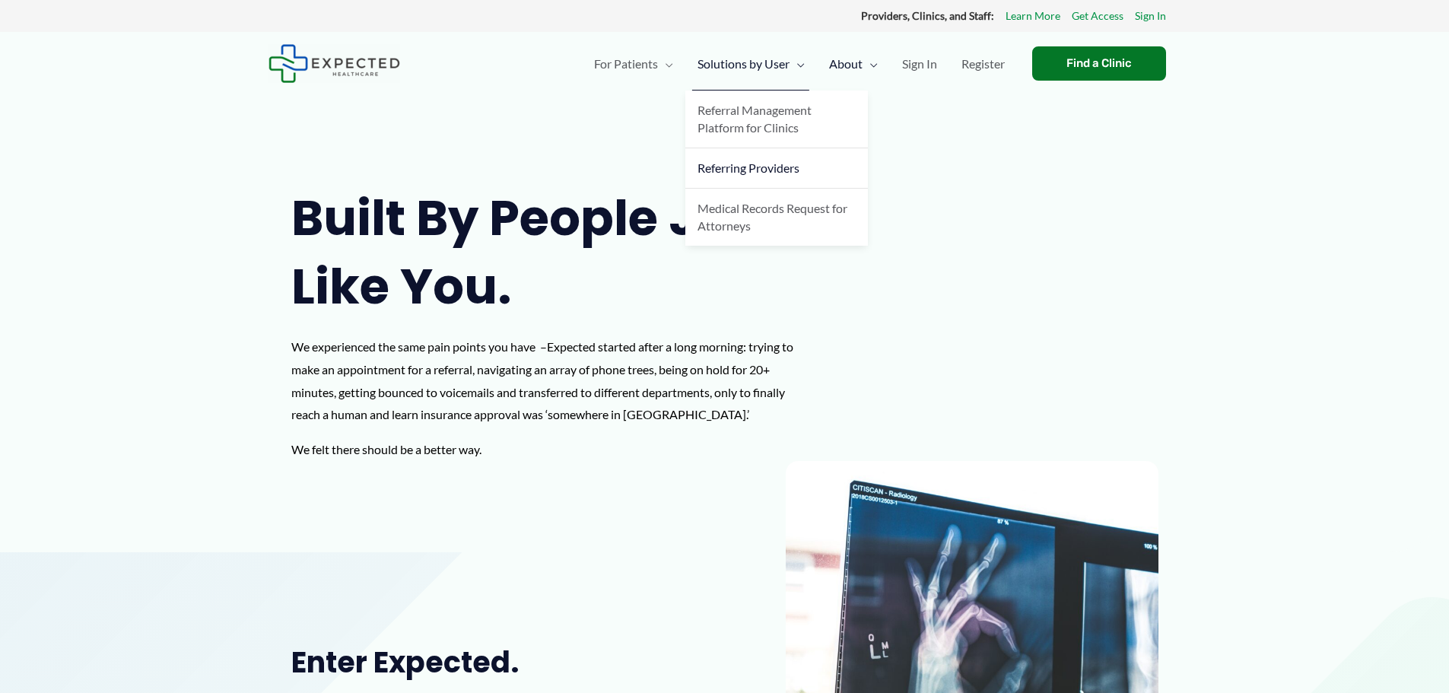  I want to click on span: About, so click(846, 64).